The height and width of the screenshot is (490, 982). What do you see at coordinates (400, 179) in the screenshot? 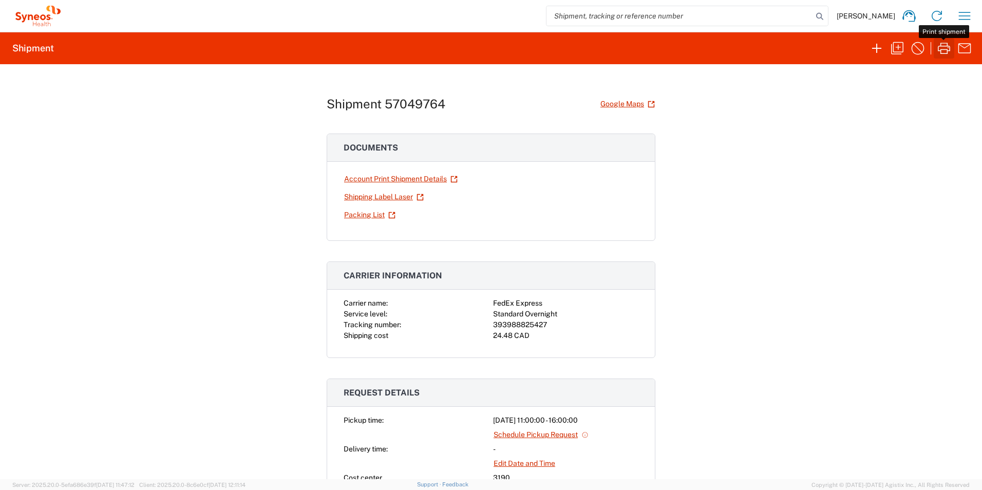
I see `a: Account Print Shipment Details` at bounding box center [400, 179].